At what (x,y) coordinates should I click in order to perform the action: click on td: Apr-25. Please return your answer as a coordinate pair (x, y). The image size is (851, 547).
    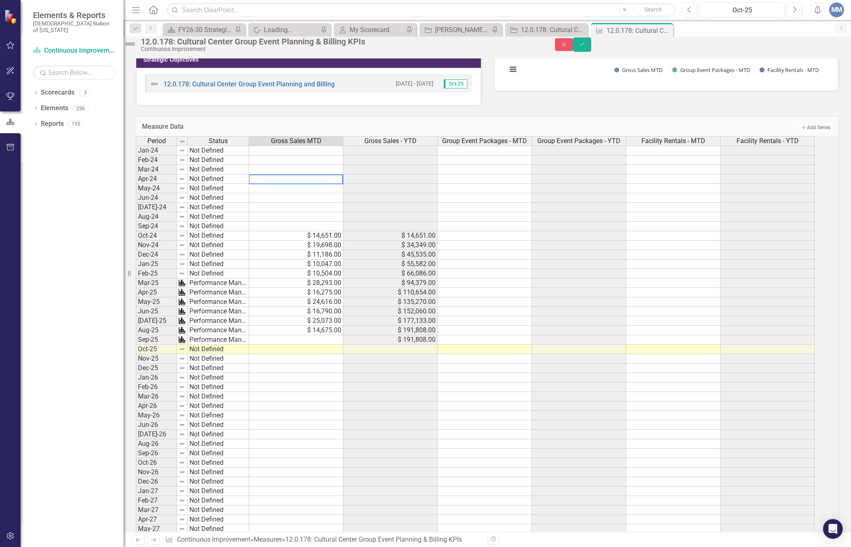
    Looking at the image, I should click on (156, 293).